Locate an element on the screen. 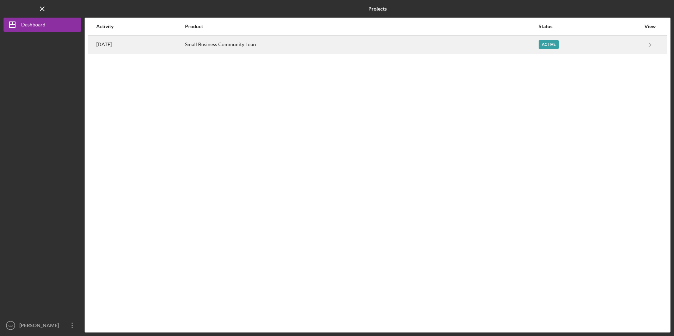  div: Product is located at coordinates (361, 26).